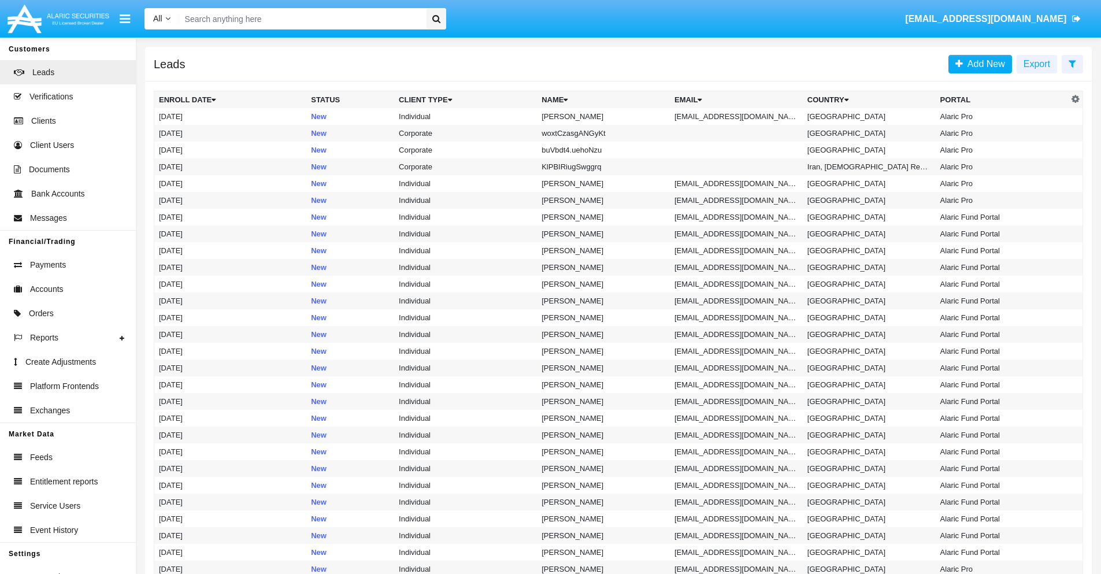 This screenshot has height=574, width=1101. Describe the element at coordinates (981, 64) in the screenshot. I see `a: Add New` at that location.